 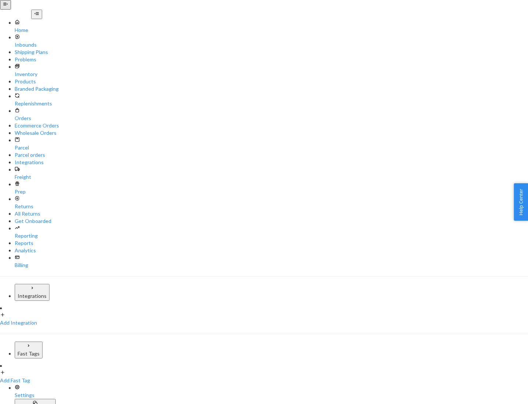 What do you see at coordinates (272, 114) in the screenshot?
I see `a: Orders` at bounding box center [272, 114].